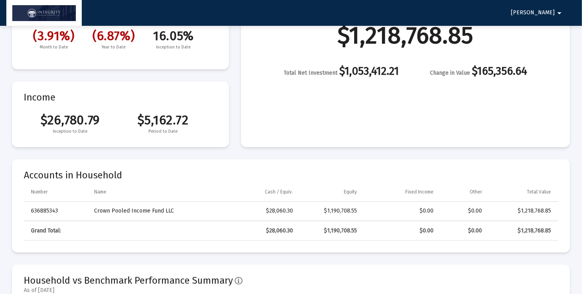 Image resolution: width=582 pixels, height=294 pixels. I want to click on td: Column Other, so click(463, 192).